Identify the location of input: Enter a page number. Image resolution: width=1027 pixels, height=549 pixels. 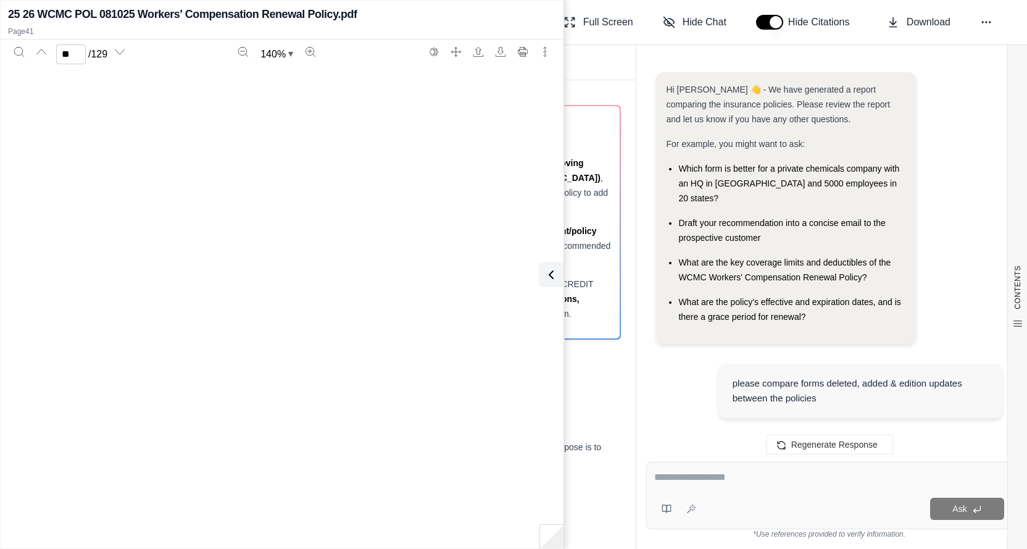
(71, 54).